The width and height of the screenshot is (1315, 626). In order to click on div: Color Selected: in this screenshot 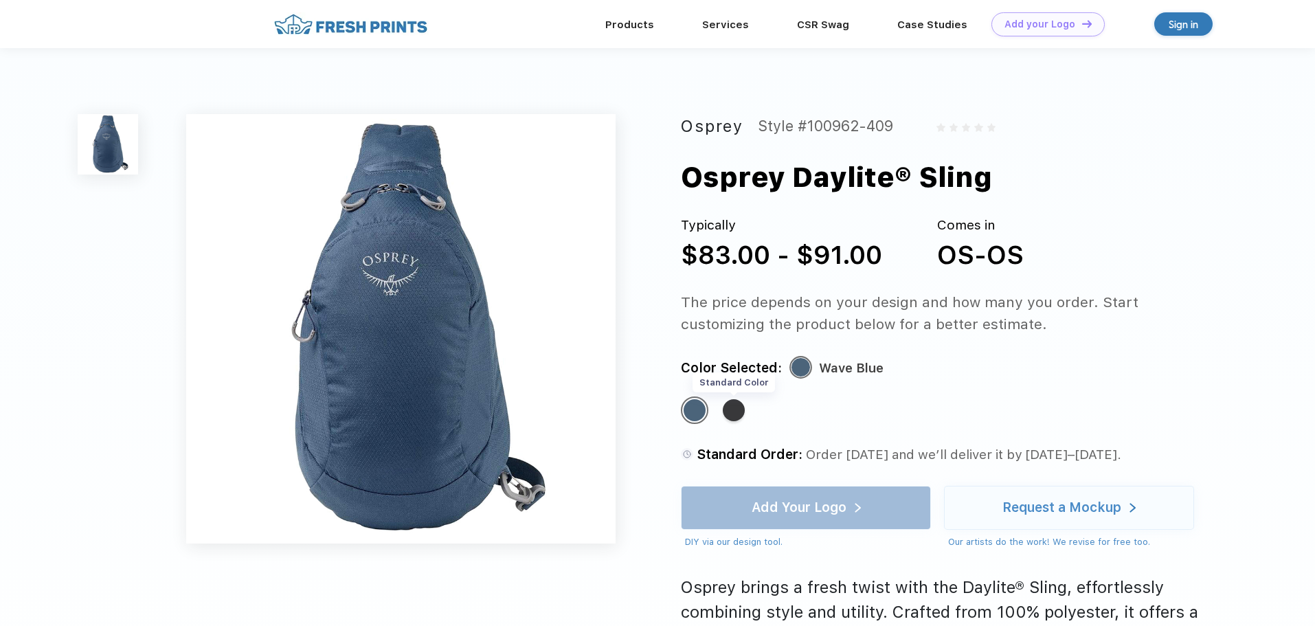, I will do `click(731, 368)`.